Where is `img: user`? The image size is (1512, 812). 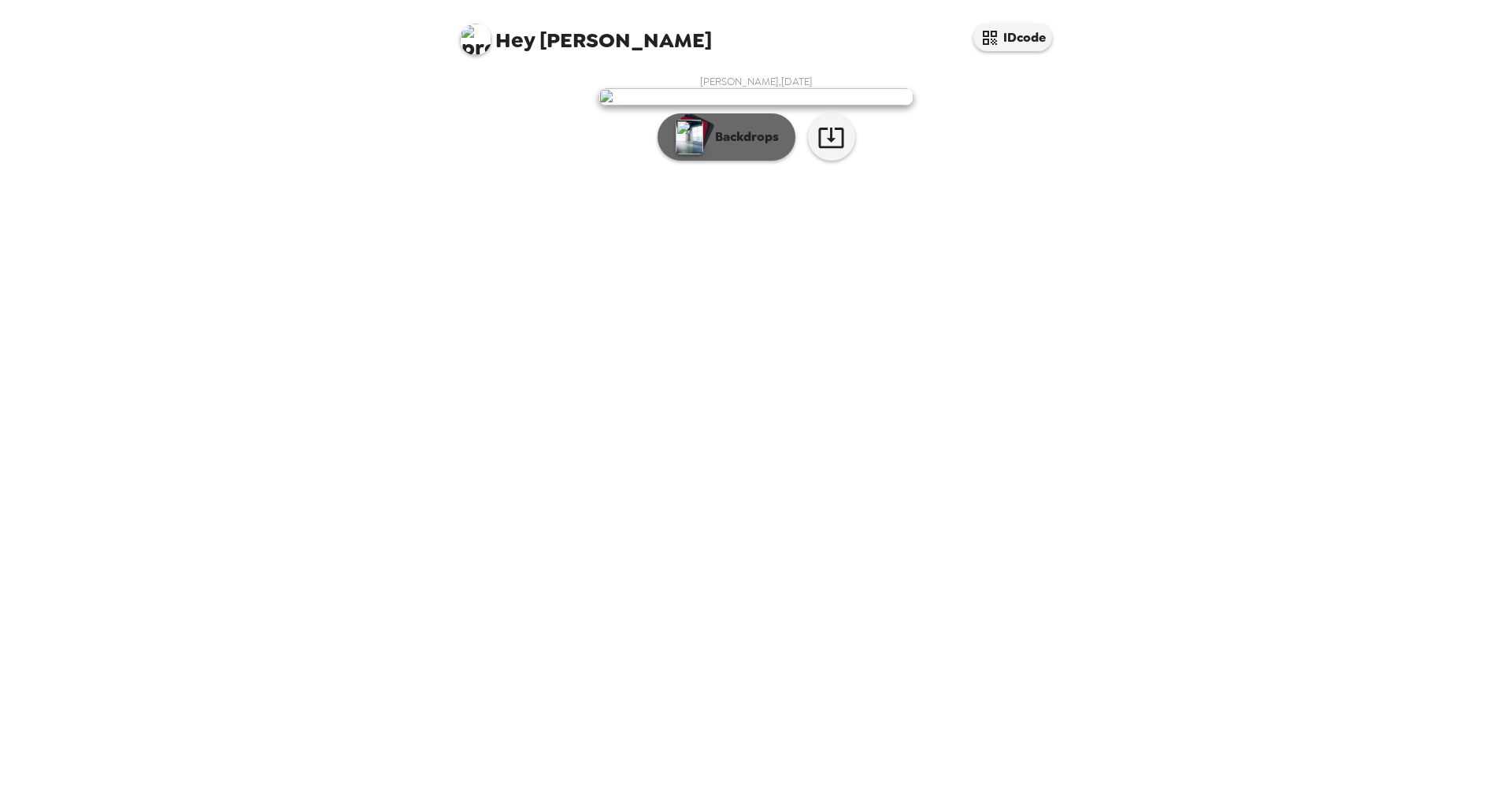
img: user is located at coordinates (756, 97).